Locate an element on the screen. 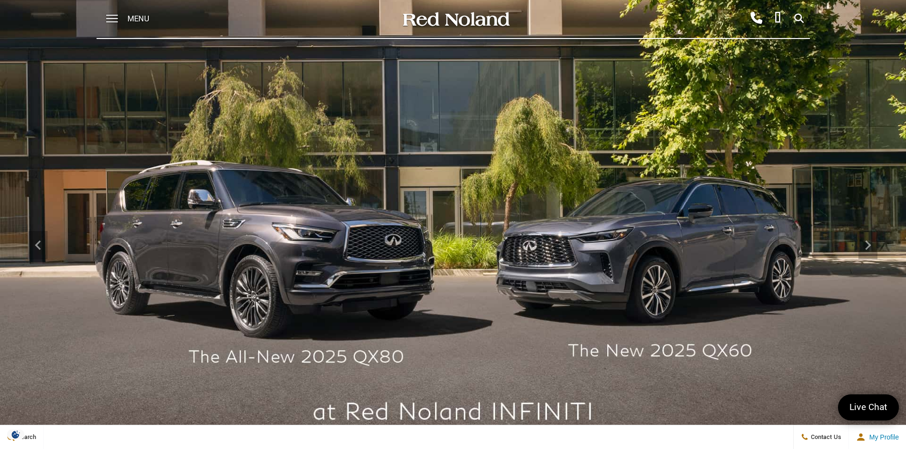 Image resolution: width=906 pixels, height=449 pixels. span: Contact Us is located at coordinates (824, 437).